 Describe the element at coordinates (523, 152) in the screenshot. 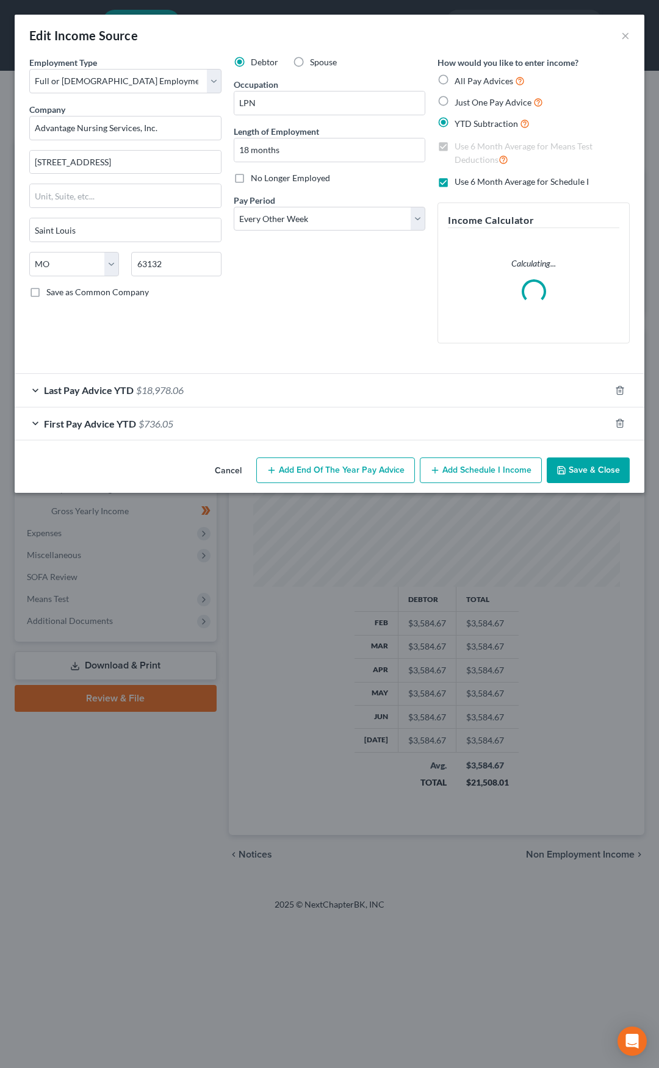

I see `span: Use 6 Month Average for Means Test Deductions` at that location.